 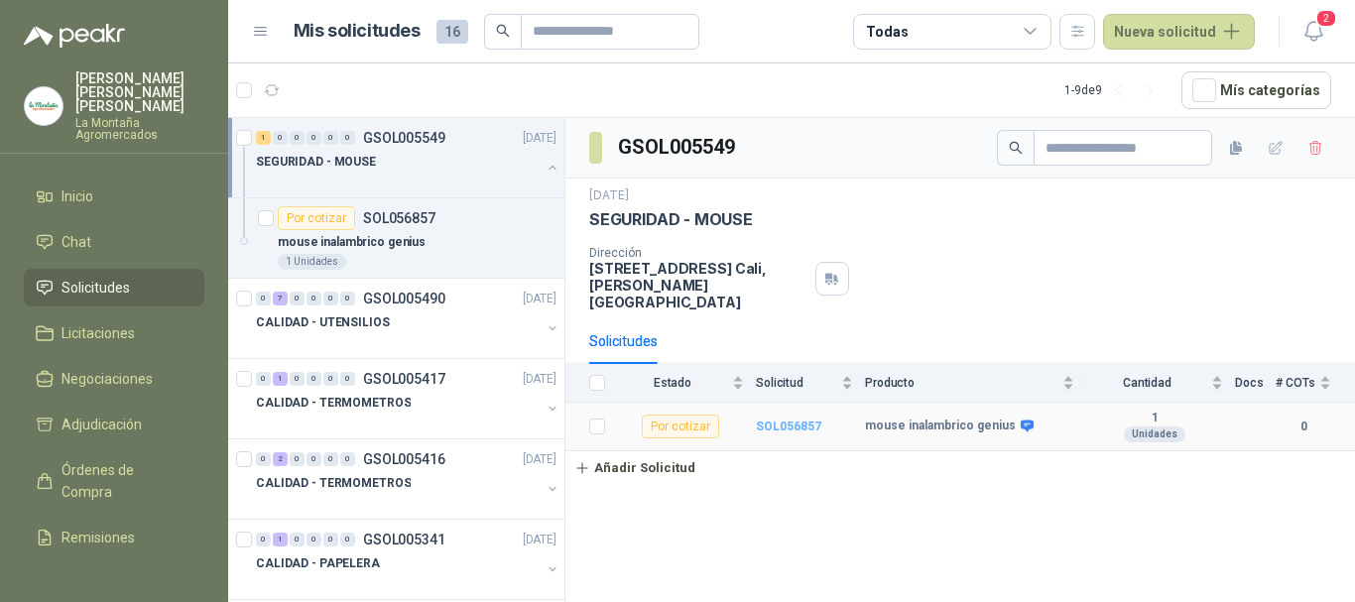 What do you see at coordinates (789, 427) in the screenshot?
I see `a: SOL056857` at bounding box center [789, 427].